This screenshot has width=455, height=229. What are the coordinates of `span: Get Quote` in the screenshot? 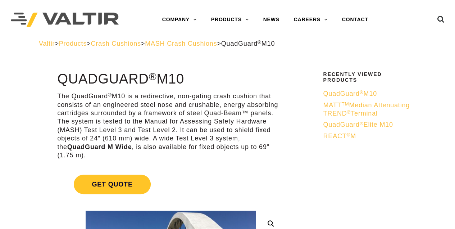 It's located at (112, 184).